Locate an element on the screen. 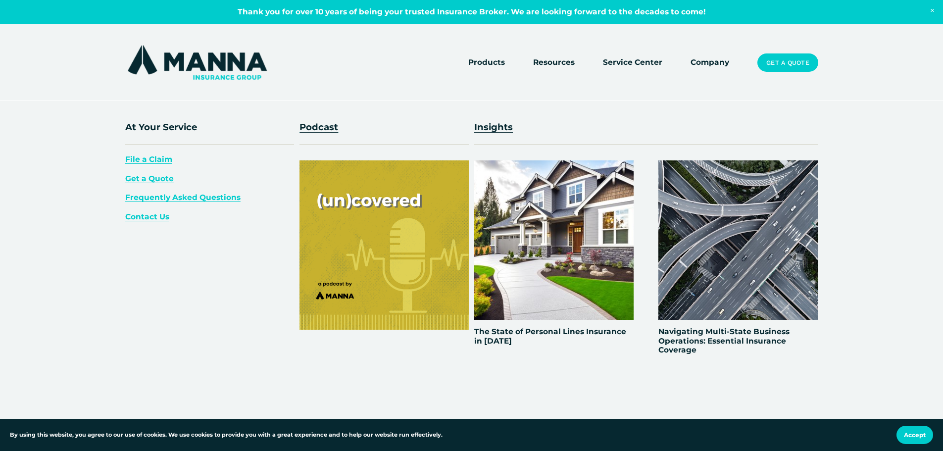  img: Navigating Multi-State Business Operations: Essential Insurance Coverage is located at coordinates (738, 240).